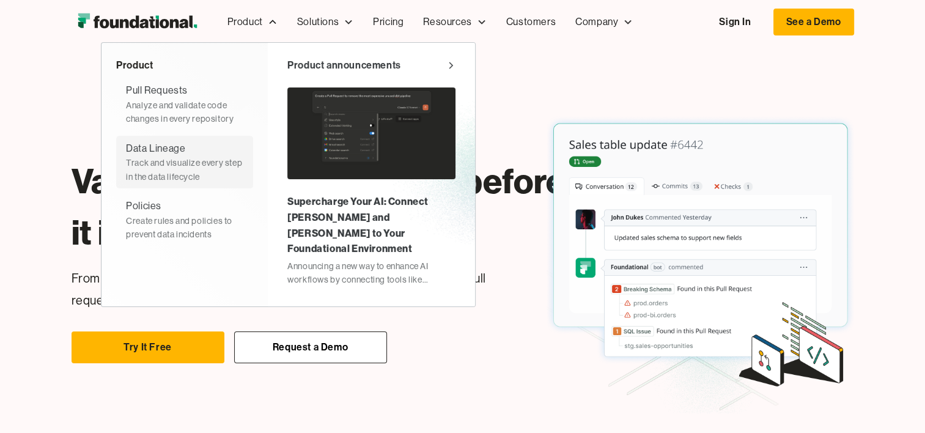  Describe the element at coordinates (185, 220) in the screenshot. I see `a: PoliciesCreate rules and policies to prevent data incidents` at that location.